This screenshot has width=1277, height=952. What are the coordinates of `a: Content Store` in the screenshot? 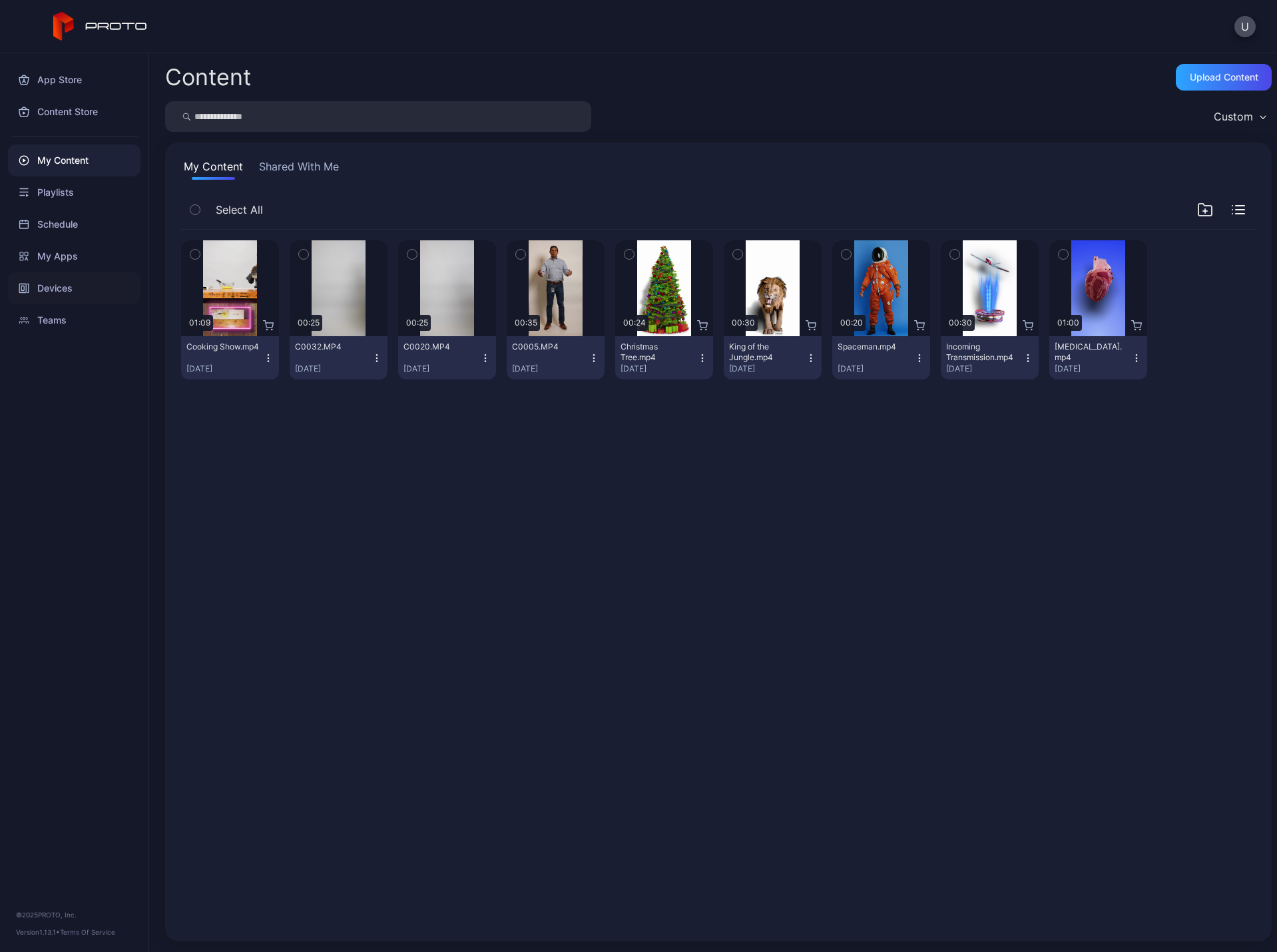 It's located at (74, 112).